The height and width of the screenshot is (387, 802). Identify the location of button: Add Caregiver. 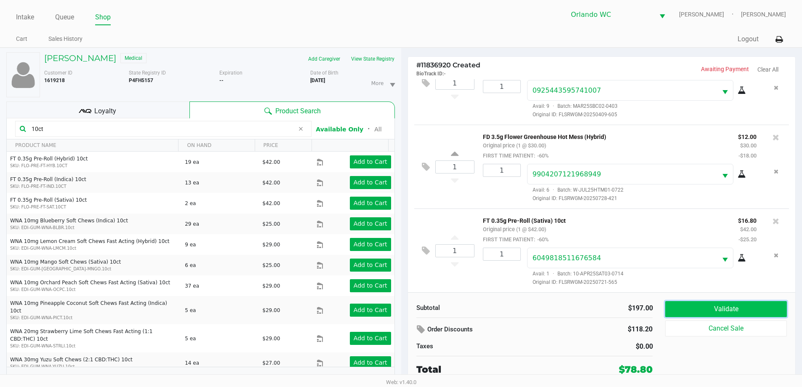
(324, 59).